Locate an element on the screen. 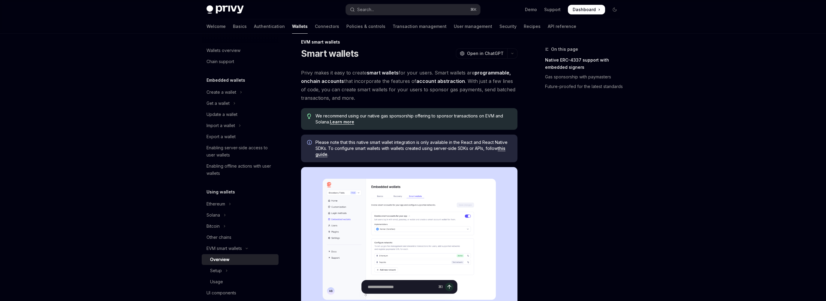  div: Search... is located at coordinates (366, 10).